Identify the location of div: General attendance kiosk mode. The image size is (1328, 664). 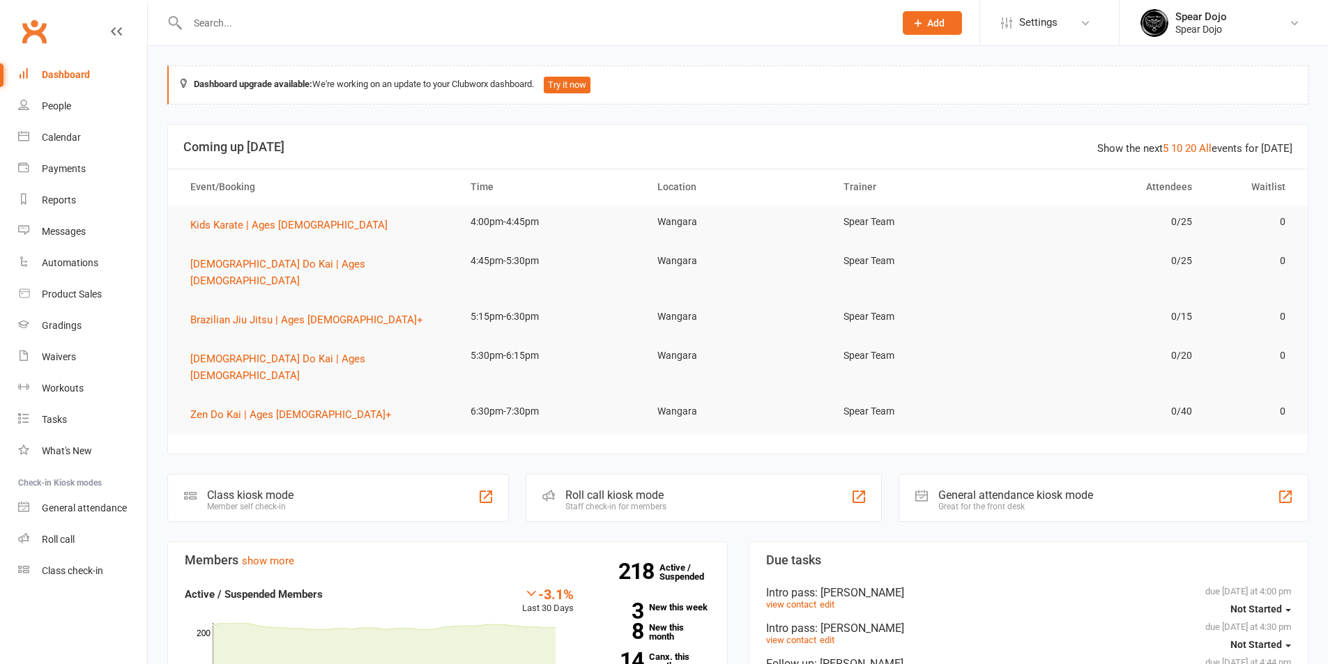
(1016, 495).